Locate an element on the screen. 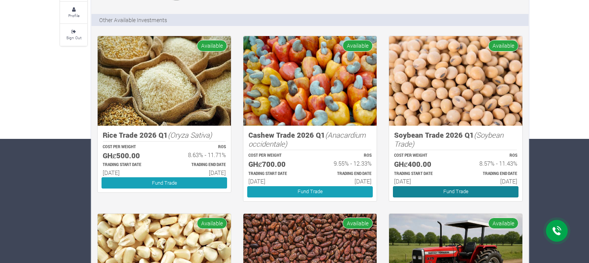 This screenshot has height=263, width=589. h6: 8.57% - 11.43% is located at coordinates (490, 163).